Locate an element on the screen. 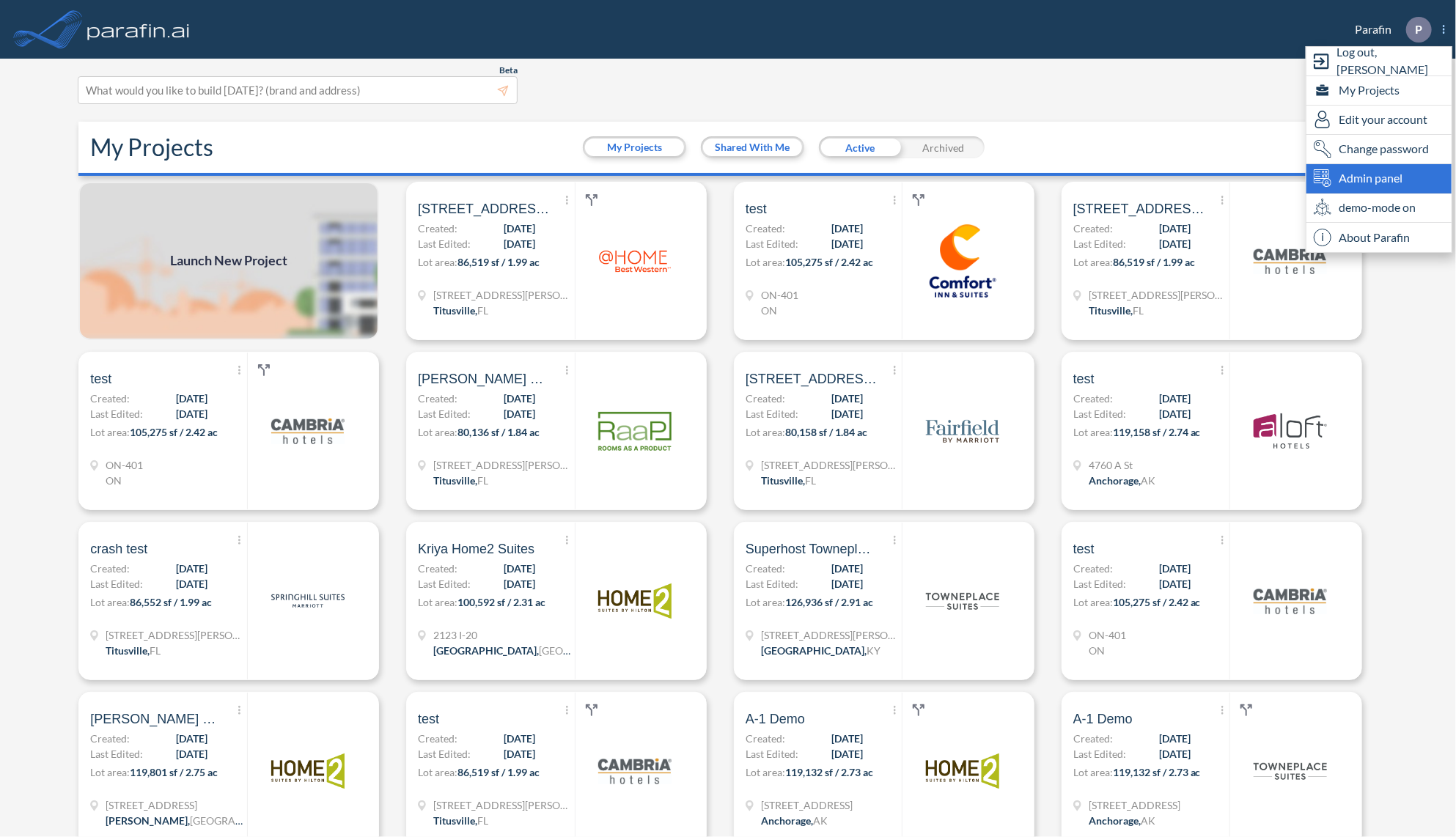  span: 86,519 sf / 1.99 ac is located at coordinates (499, 261).